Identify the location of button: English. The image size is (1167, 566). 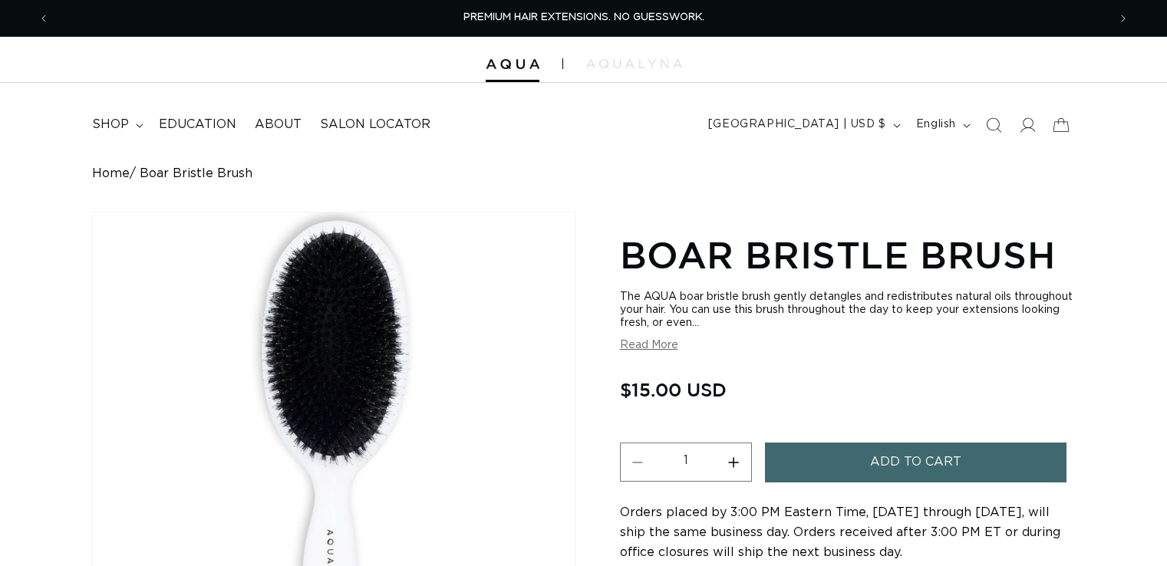
(941, 125).